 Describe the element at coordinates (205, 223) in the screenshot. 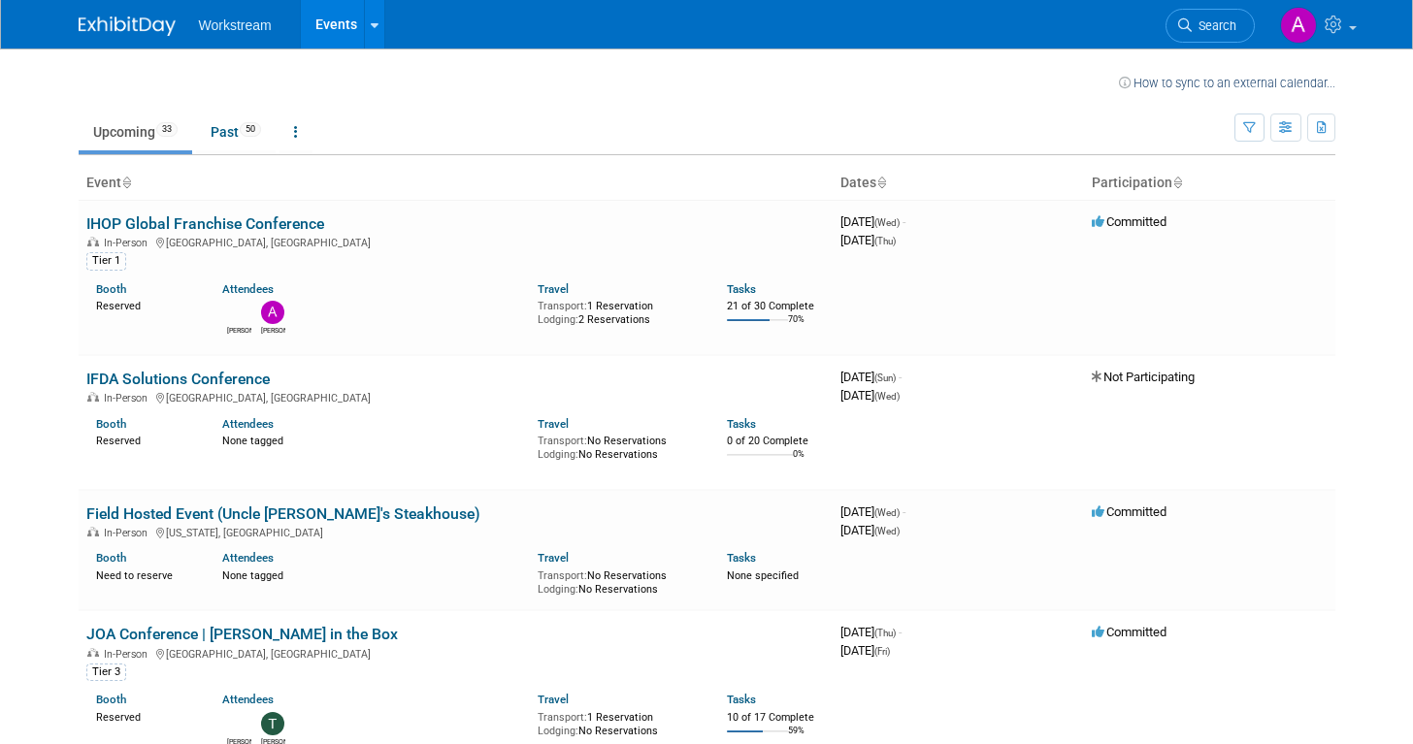

I see `a: IHOP Global Franchise Conference` at that location.